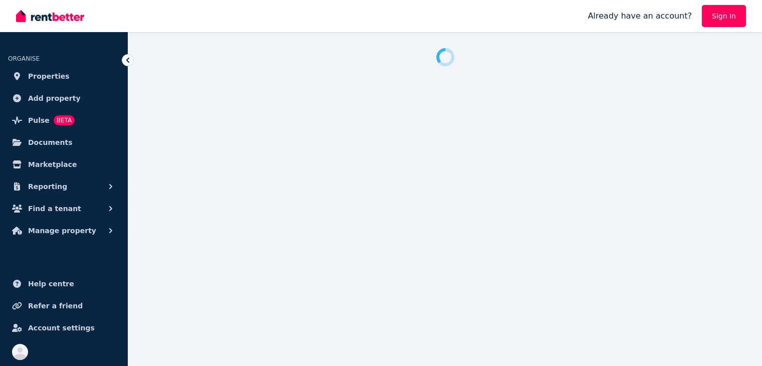 This screenshot has height=366, width=762. Describe the element at coordinates (64, 120) in the screenshot. I see `a: PulseBETA` at that location.